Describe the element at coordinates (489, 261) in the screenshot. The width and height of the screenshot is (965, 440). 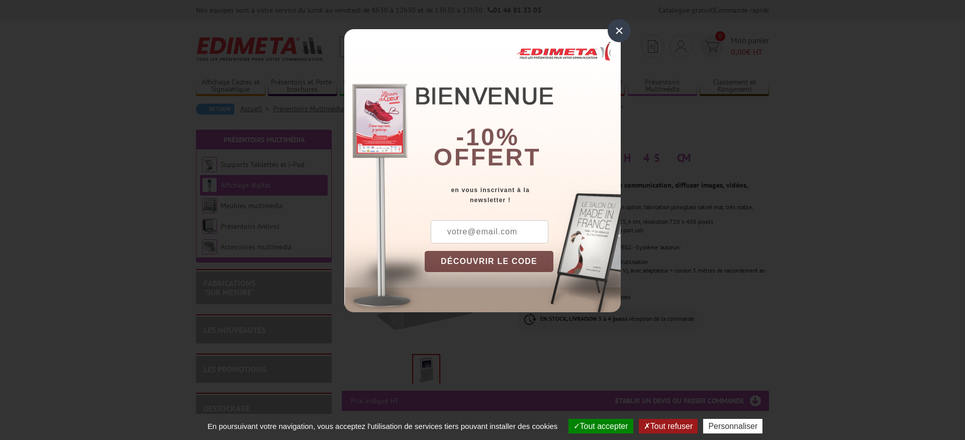
I see `button: DÉCOUVRIR LE CODE` at that location.